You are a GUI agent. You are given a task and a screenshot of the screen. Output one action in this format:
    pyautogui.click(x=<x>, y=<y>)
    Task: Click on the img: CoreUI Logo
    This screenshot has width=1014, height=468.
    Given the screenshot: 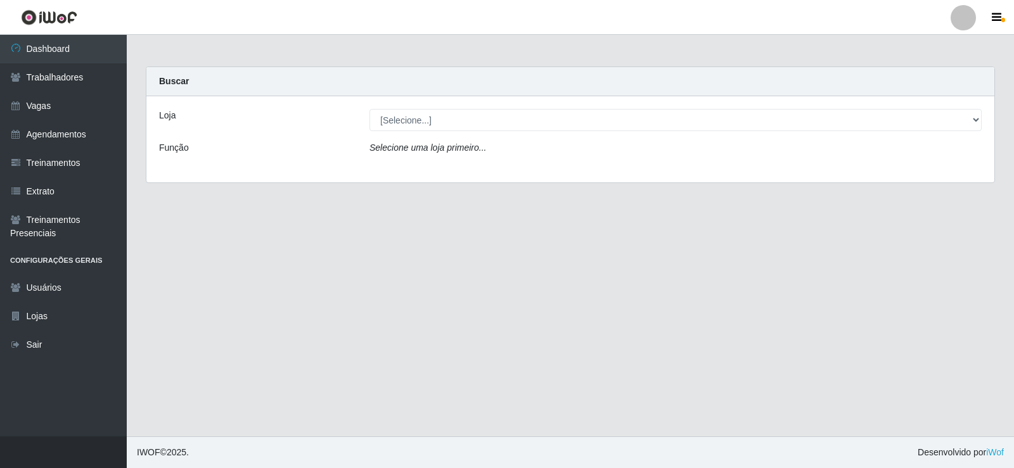 What is the action you would take?
    pyautogui.click(x=49, y=17)
    